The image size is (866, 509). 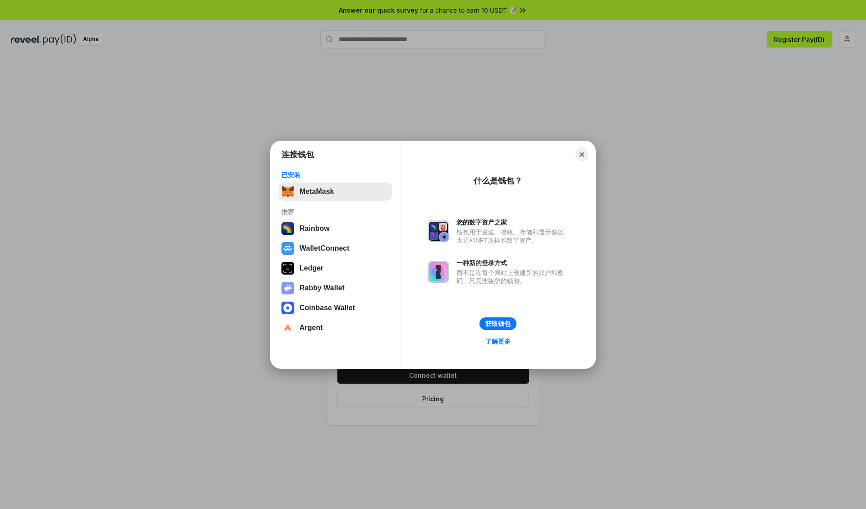 What do you see at coordinates (311, 328) in the screenshot?
I see `div: Argent` at bounding box center [311, 328].